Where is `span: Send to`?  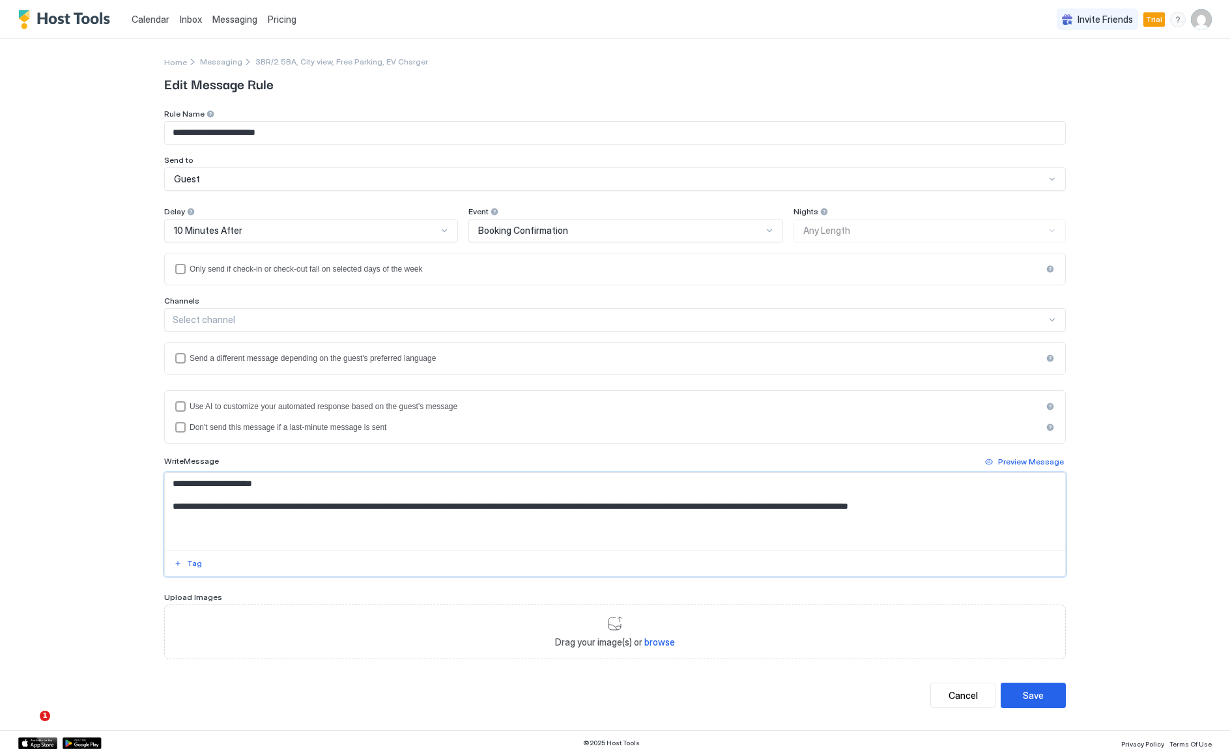 span: Send to is located at coordinates (178, 160).